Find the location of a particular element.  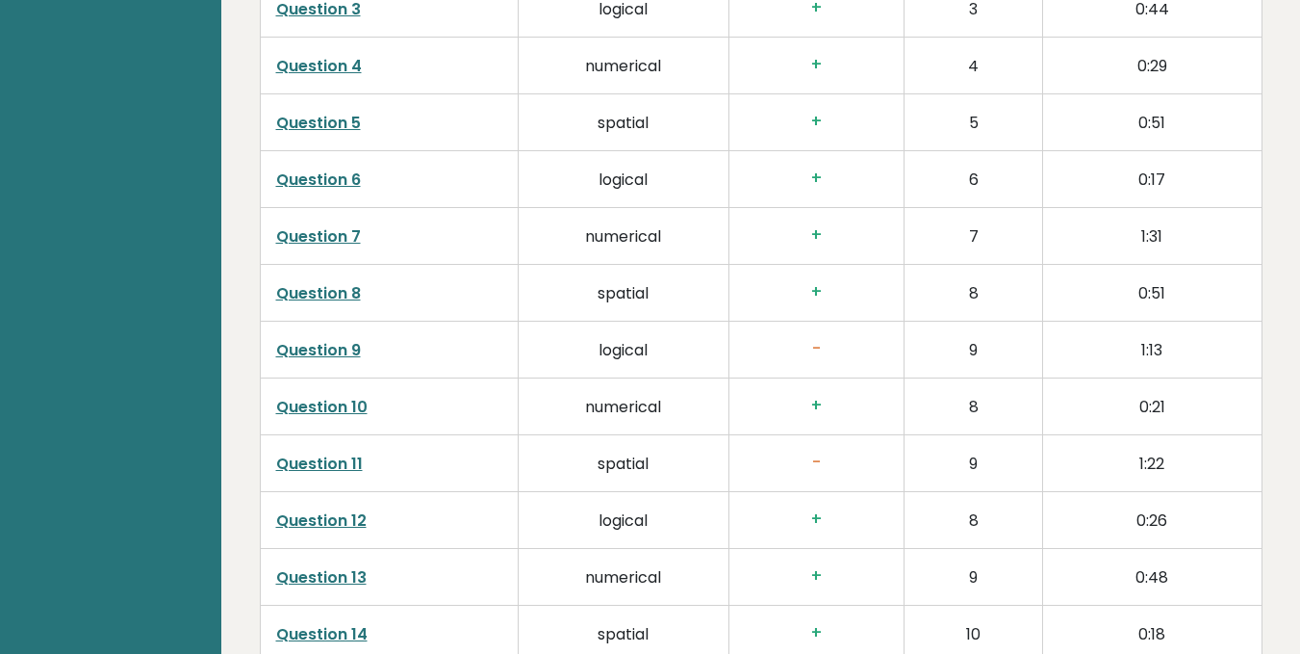

td: 4 is located at coordinates (973, 64).